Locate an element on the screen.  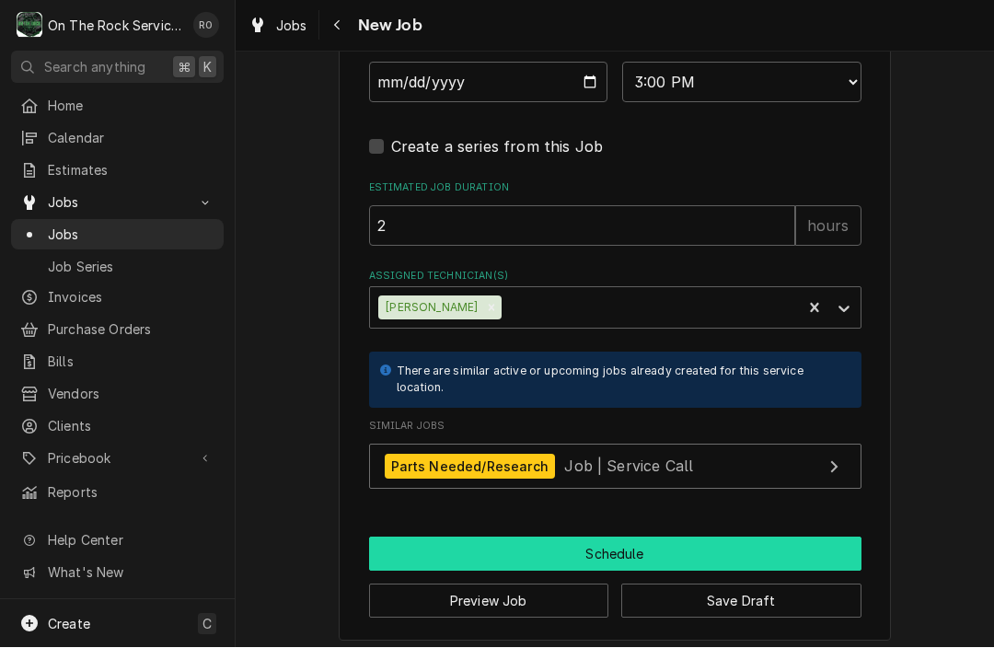
div: Button Group is located at coordinates (615, 578).